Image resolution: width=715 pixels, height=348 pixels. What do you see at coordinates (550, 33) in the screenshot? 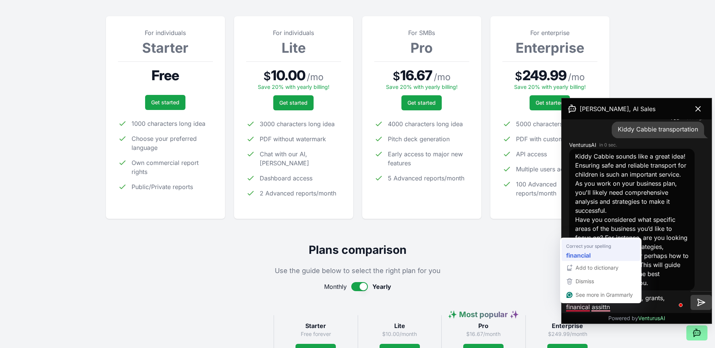
I see `p: For enterprise` at bounding box center [550, 33].